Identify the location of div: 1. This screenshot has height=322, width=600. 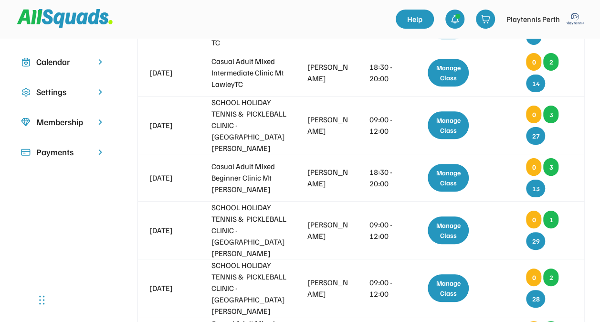
(551, 219).